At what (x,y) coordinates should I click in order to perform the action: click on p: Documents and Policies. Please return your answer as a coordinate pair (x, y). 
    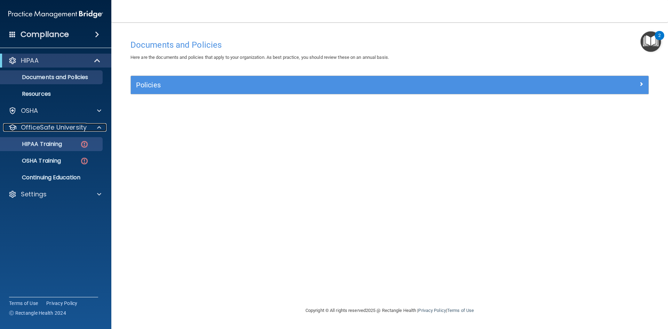
    Looking at the image, I should click on (52, 77).